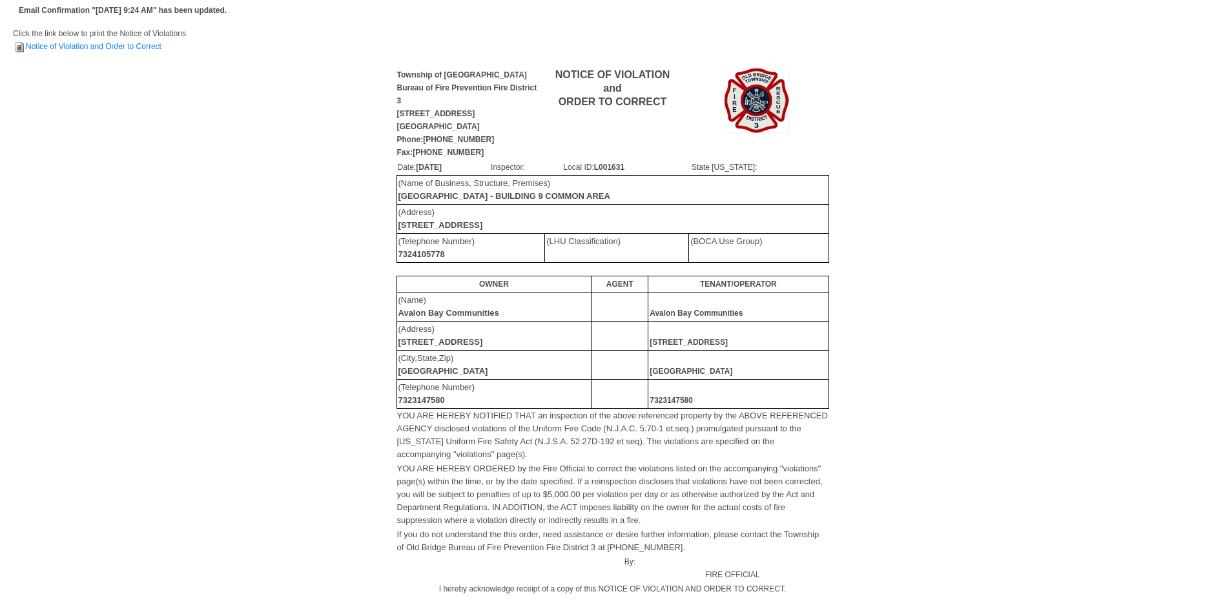 Image resolution: width=1225 pixels, height=616 pixels. I want to click on td: By:, so click(517, 568).